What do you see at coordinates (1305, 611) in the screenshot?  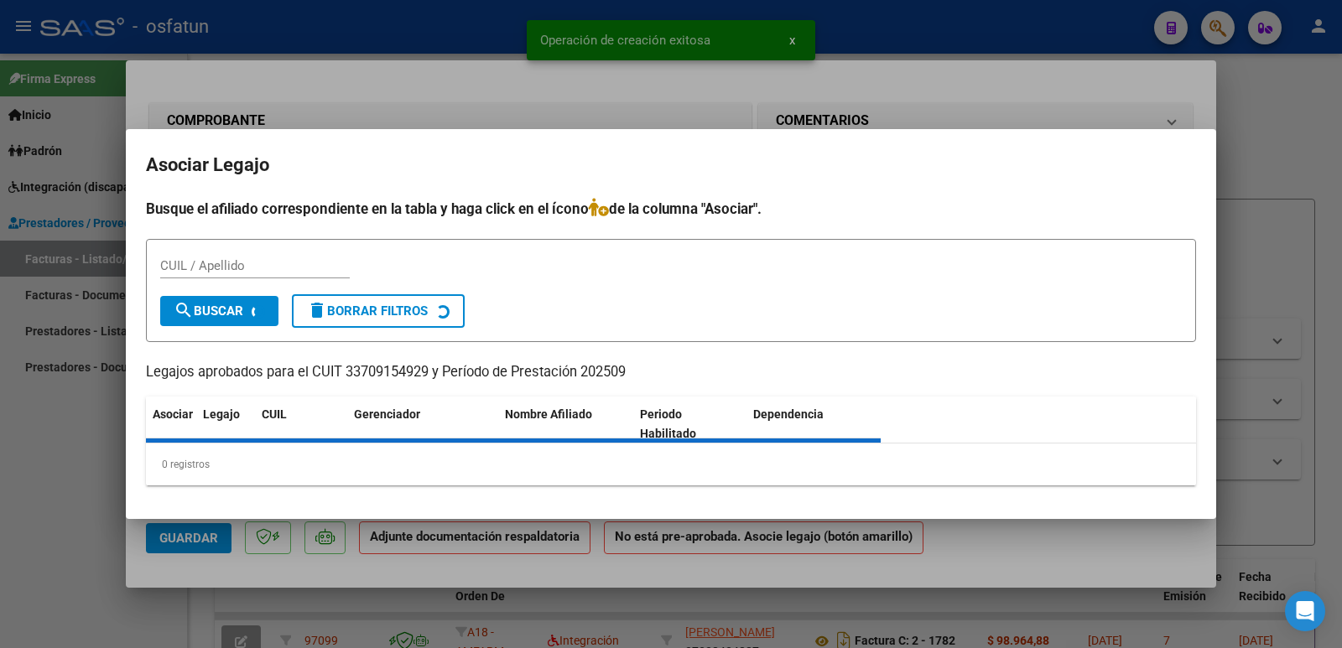 I see `div: Open Intercom Messenger` at bounding box center [1305, 611].